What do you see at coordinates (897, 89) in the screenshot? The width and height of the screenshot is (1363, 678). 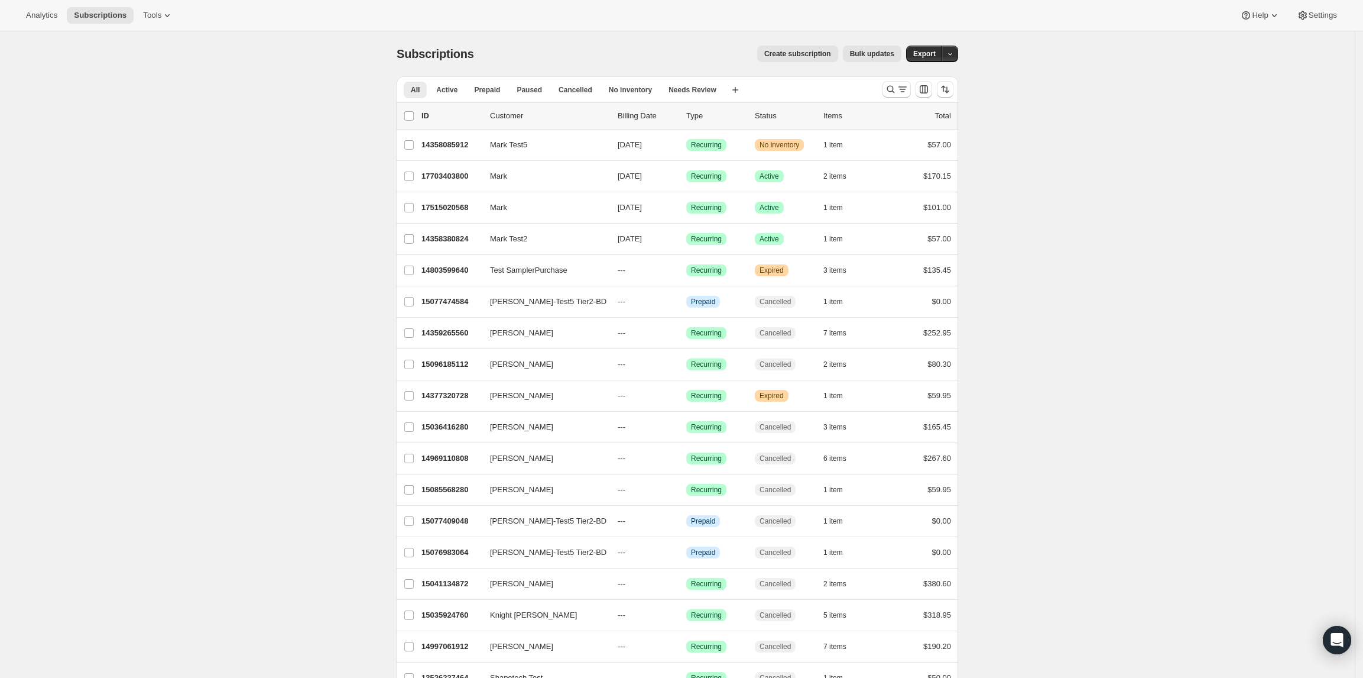 I see `button: Search and filter results` at bounding box center [897, 89].